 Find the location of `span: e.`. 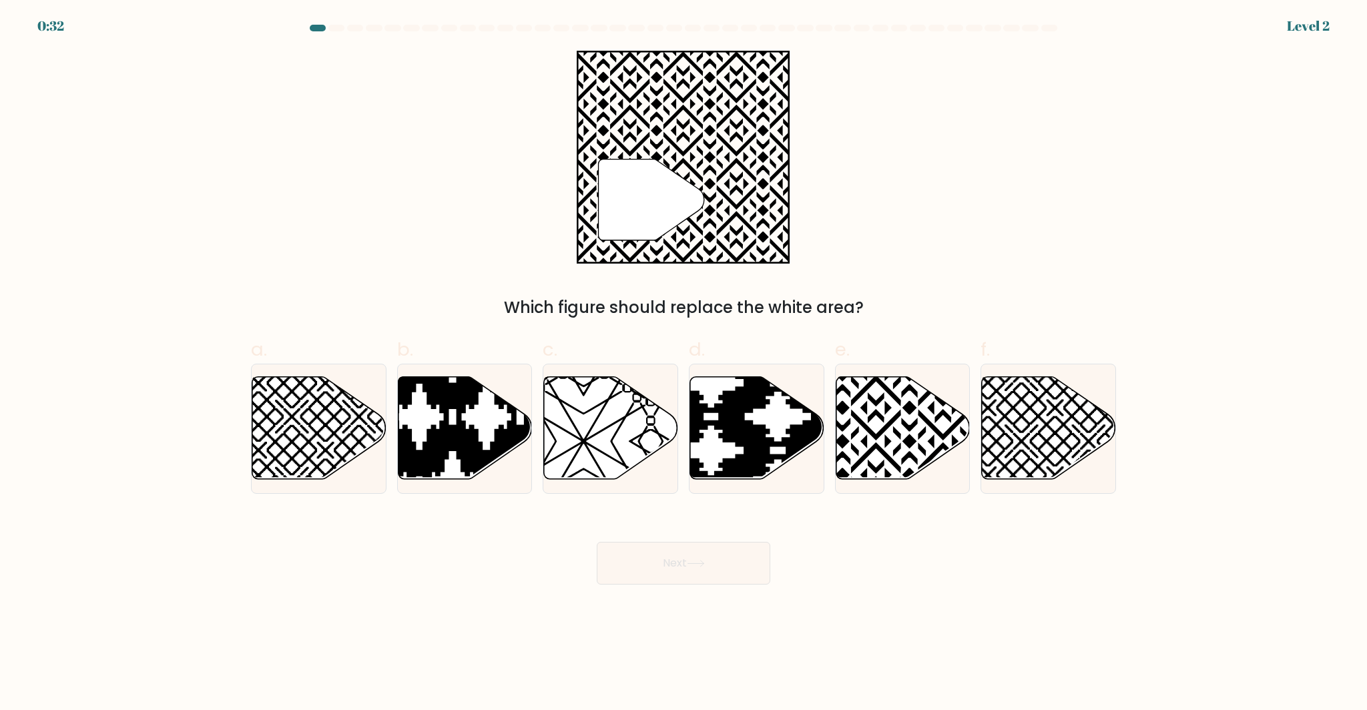

span: e. is located at coordinates (842, 349).